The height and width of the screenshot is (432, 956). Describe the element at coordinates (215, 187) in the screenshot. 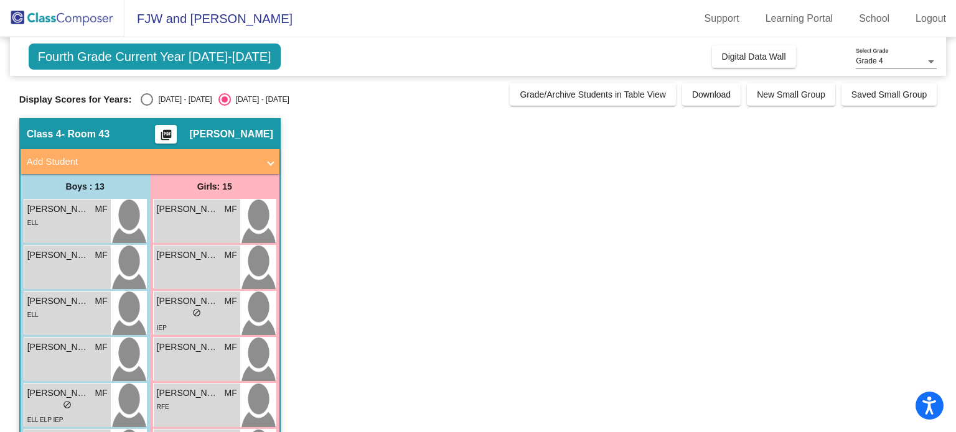

I see `div: Girls: 15` at that location.